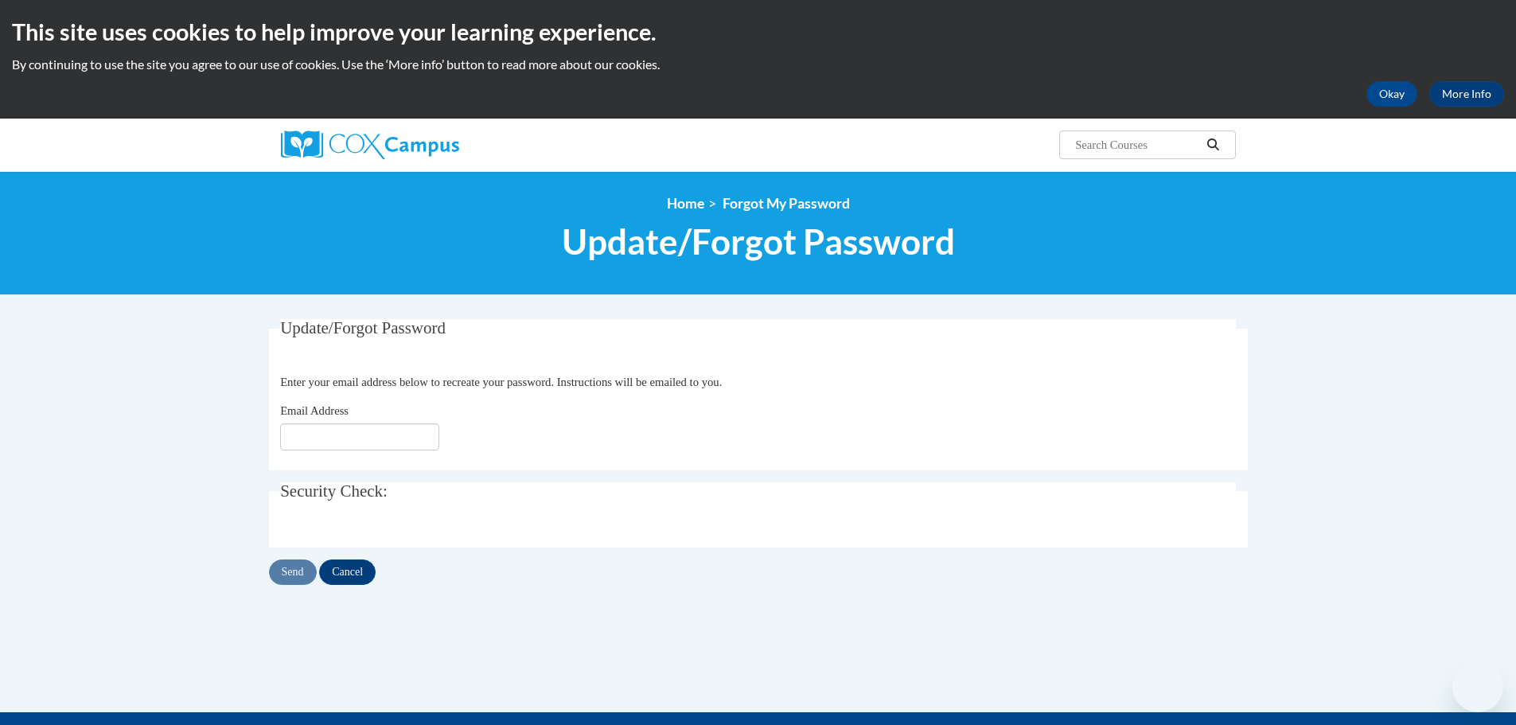  Describe the element at coordinates (333, 491) in the screenshot. I see `span: Security Check:` at that location.